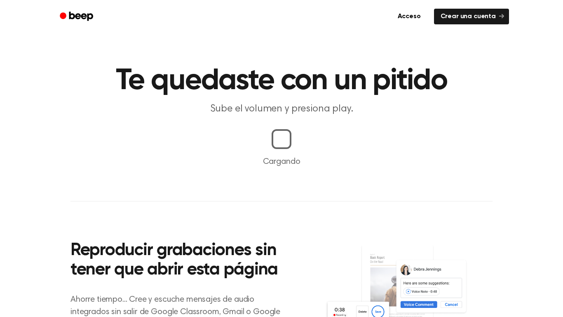 The height and width of the screenshot is (317, 563). Describe the element at coordinates (174, 260) in the screenshot. I see `font: Reproducir grabaciones sin tener que abrir esta página` at that location.